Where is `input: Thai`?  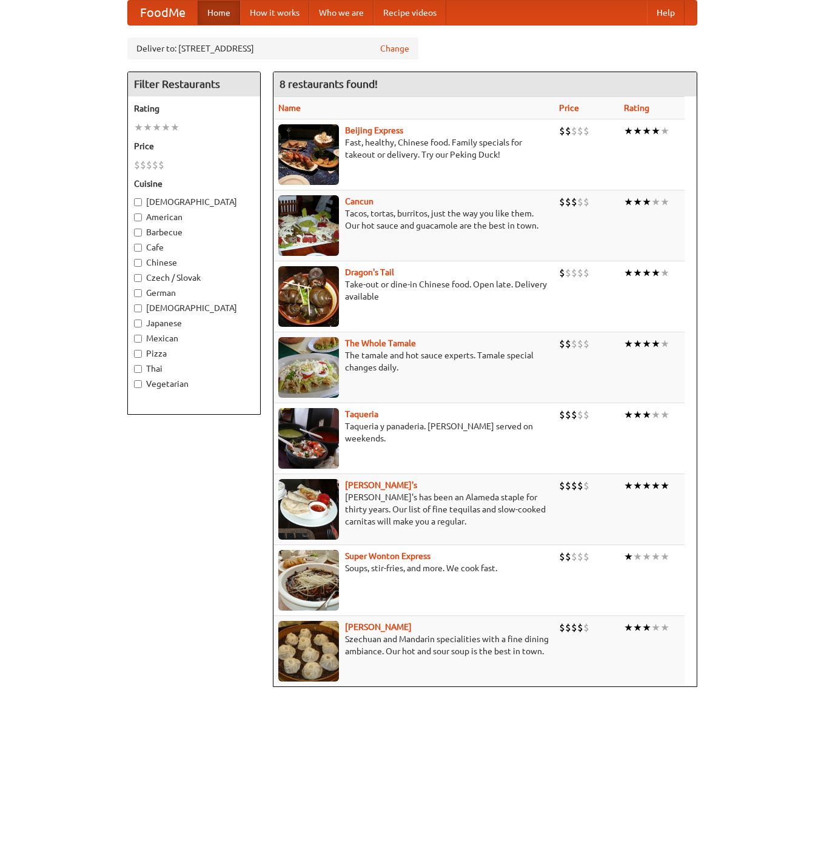 input: Thai is located at coordinates (138, 369).